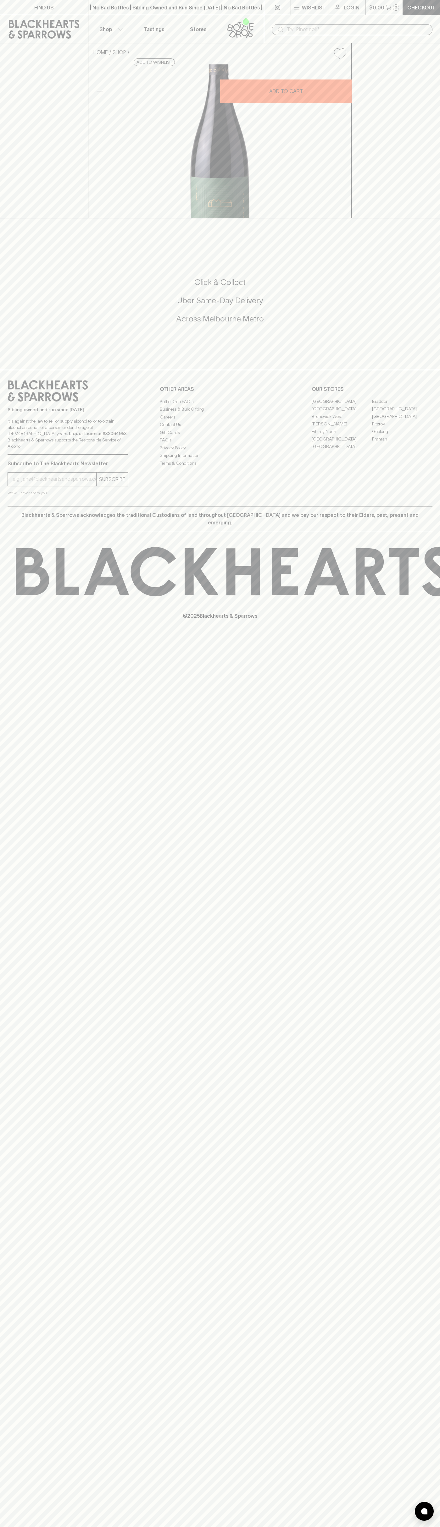  Describe the element at coordinates (424, 1512) in the screenshot. I see `img: bubble-icon` at that location.